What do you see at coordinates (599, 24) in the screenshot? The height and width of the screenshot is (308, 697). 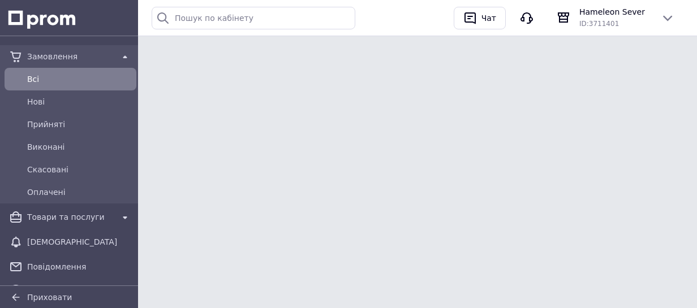 I see `span: ID: 3711401` at bounding box center [599, 24].